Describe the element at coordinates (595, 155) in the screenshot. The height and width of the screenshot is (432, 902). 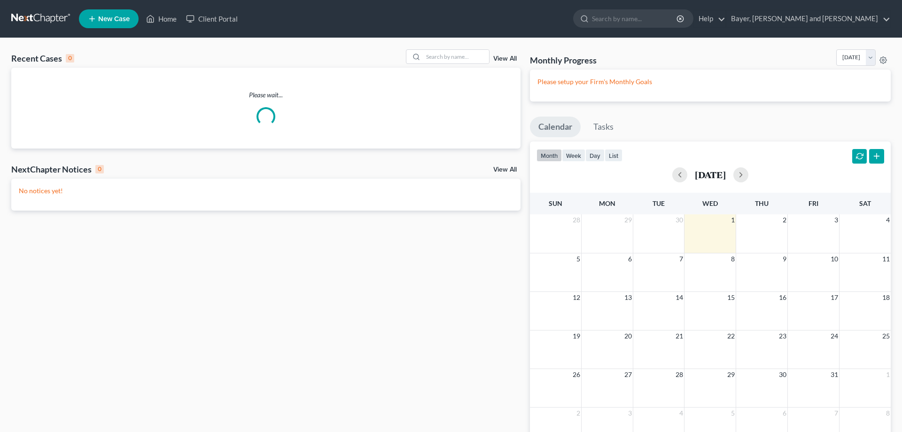
I see `button: day` at that location.